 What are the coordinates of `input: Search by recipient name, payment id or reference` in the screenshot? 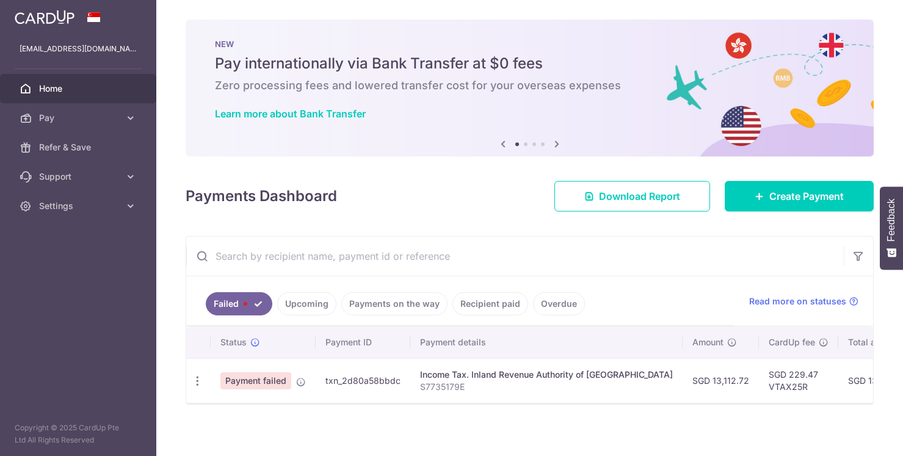 It's located at (515, 256).